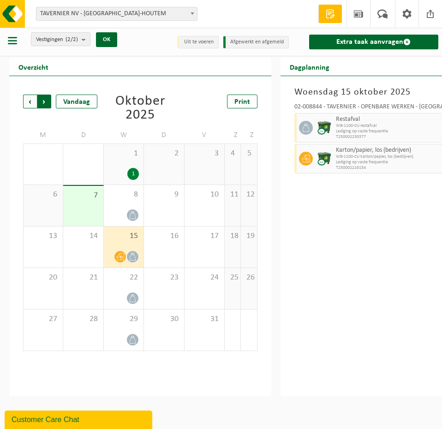 This screenshot has width=442, height=429. Describe the element at coordinates (374, 42) in the screenshot. I see `a: Extra taak aanvragen` at that location.